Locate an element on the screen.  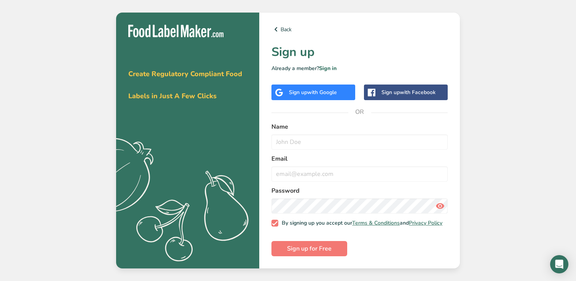
span: Sign up for Free is located at coordinates (309, 249).